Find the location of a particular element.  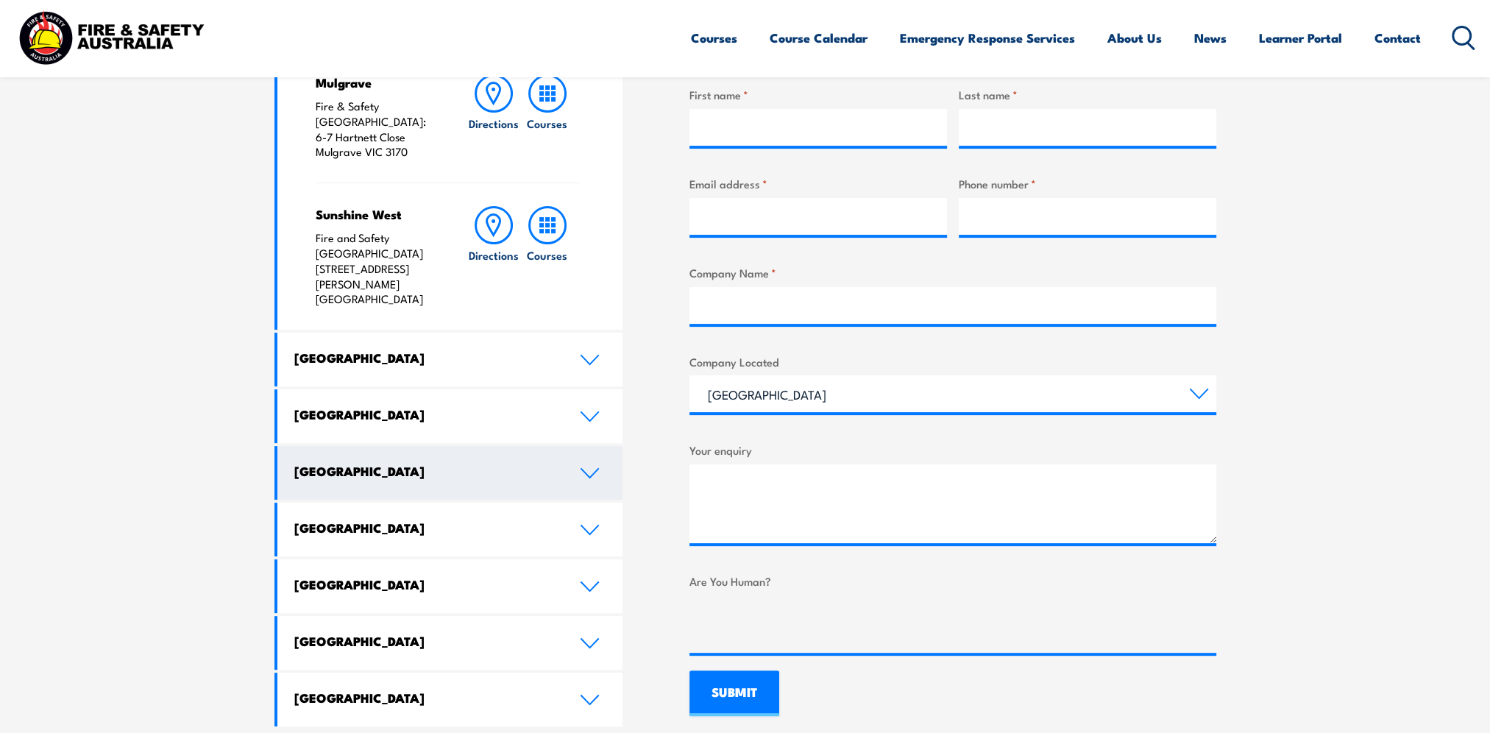

a: Emergency Response Services is located at coordinates (987, 38).